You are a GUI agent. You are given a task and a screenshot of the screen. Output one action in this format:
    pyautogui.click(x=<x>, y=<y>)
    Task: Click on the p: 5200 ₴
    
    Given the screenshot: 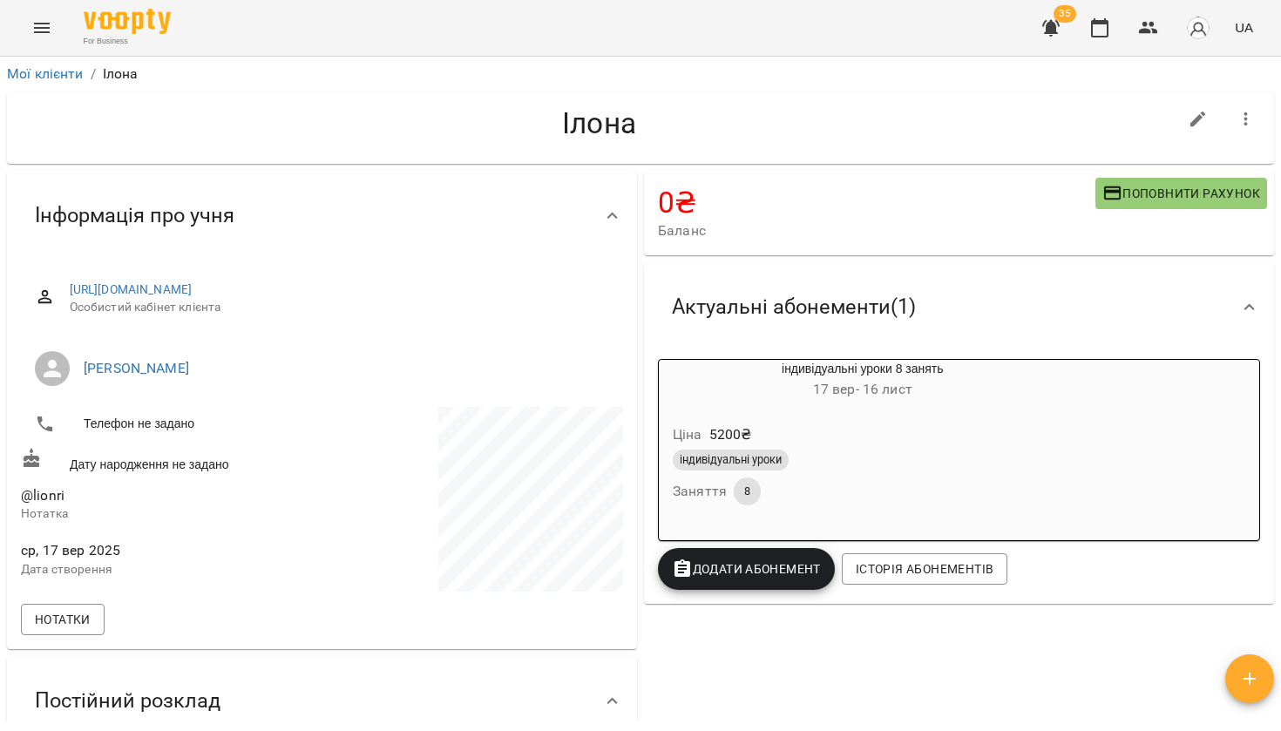 What is the action you would take?
    pyautogui.click(x=730, y=435)
    